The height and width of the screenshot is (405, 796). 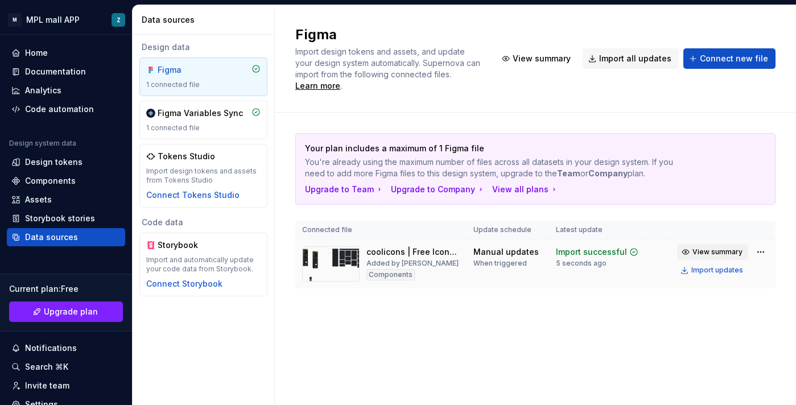 What do you see at coordinates (730, 59) in the screenshot?
I see `button: Connect new file` at bounding box center [730, 59].